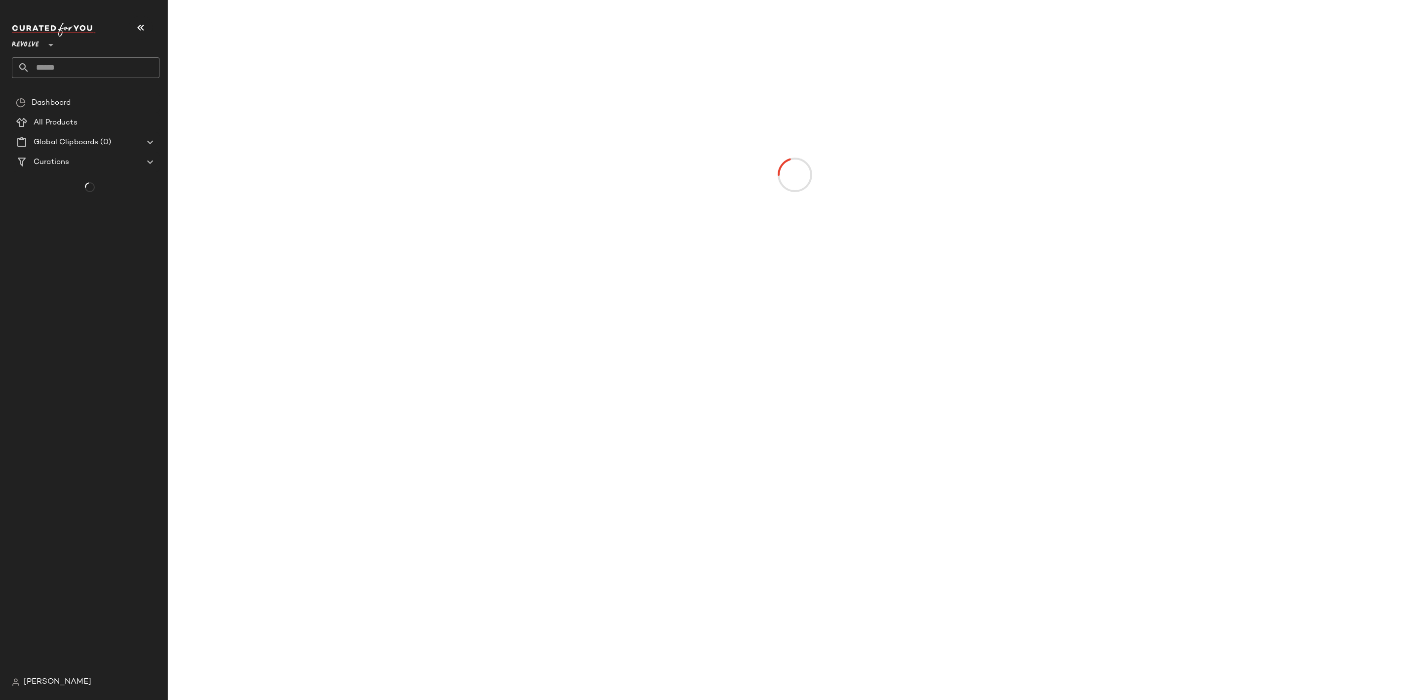 The image size is (1422, 700). I want to click on span: Dashboard, so click(51, 103).